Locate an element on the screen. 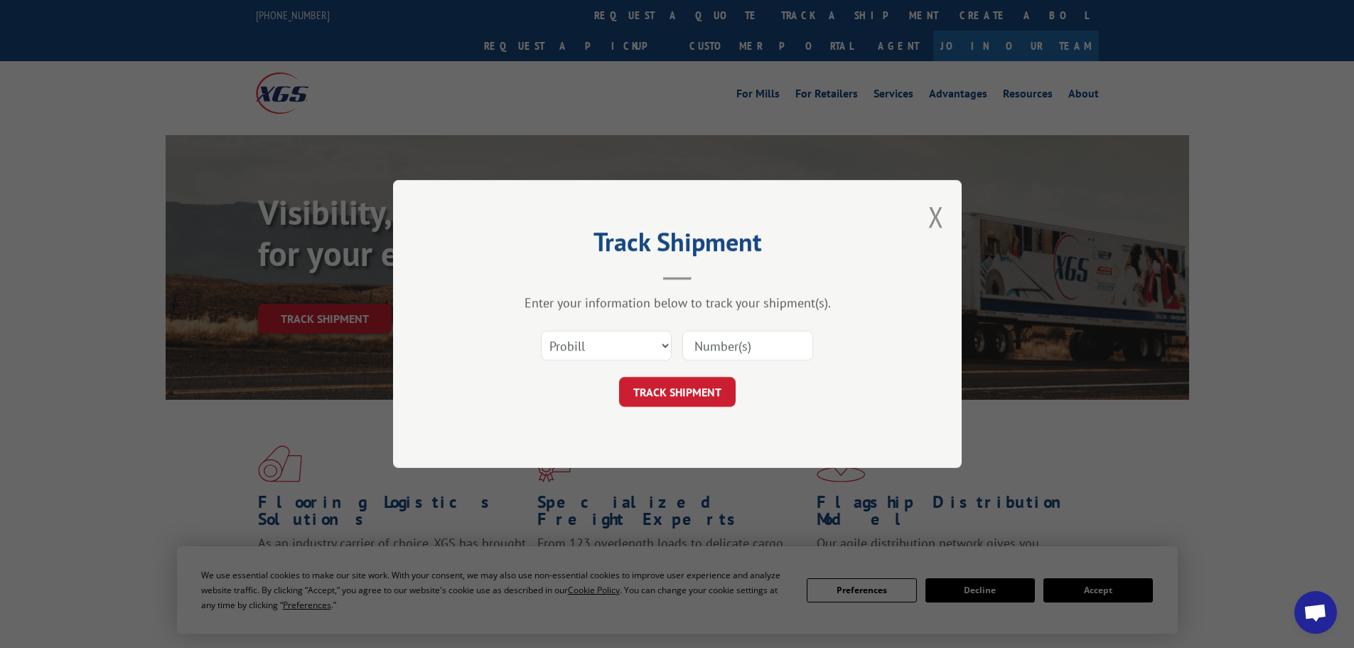  h2: Track Shipment is located at coordinates (678, 245).